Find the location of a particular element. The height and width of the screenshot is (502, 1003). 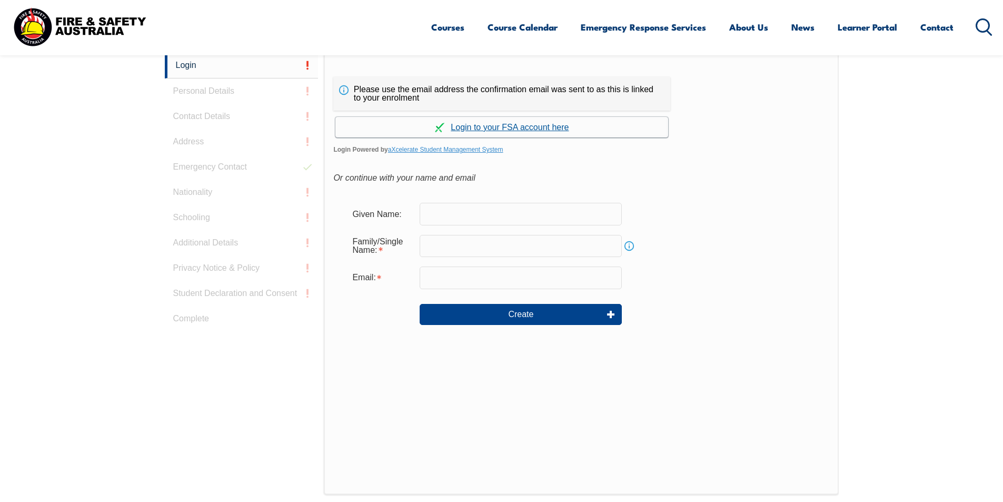

a: Login is located at coordinates (242, 65).